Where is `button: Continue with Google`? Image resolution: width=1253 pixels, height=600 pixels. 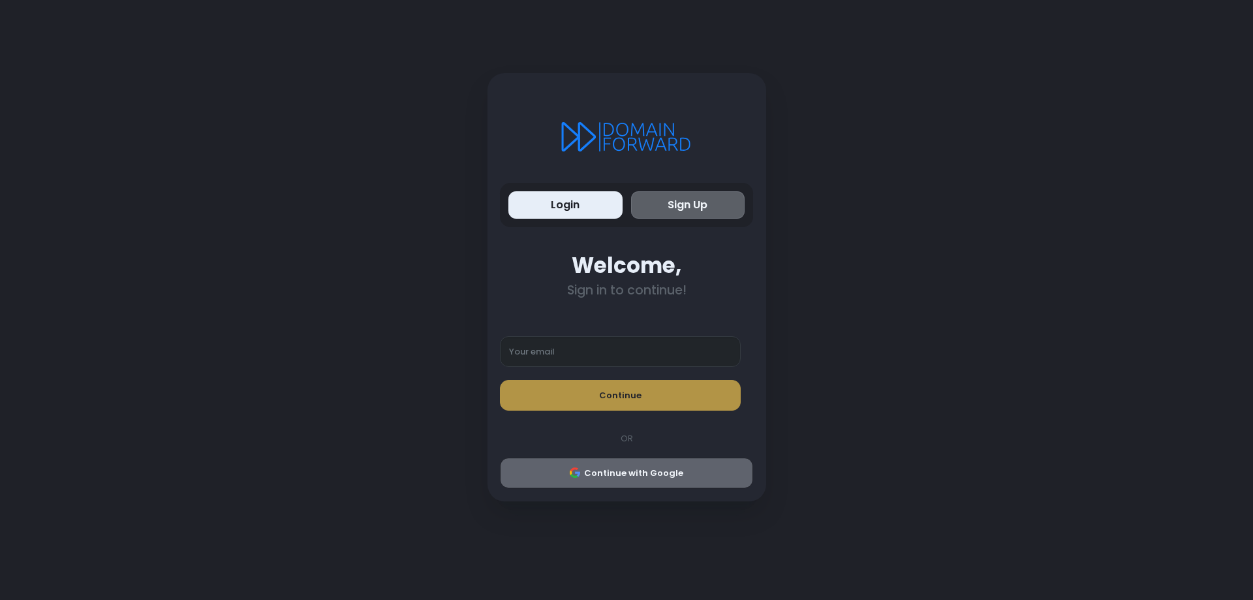 button: Continue with Google is located at coordinates (627, 473).